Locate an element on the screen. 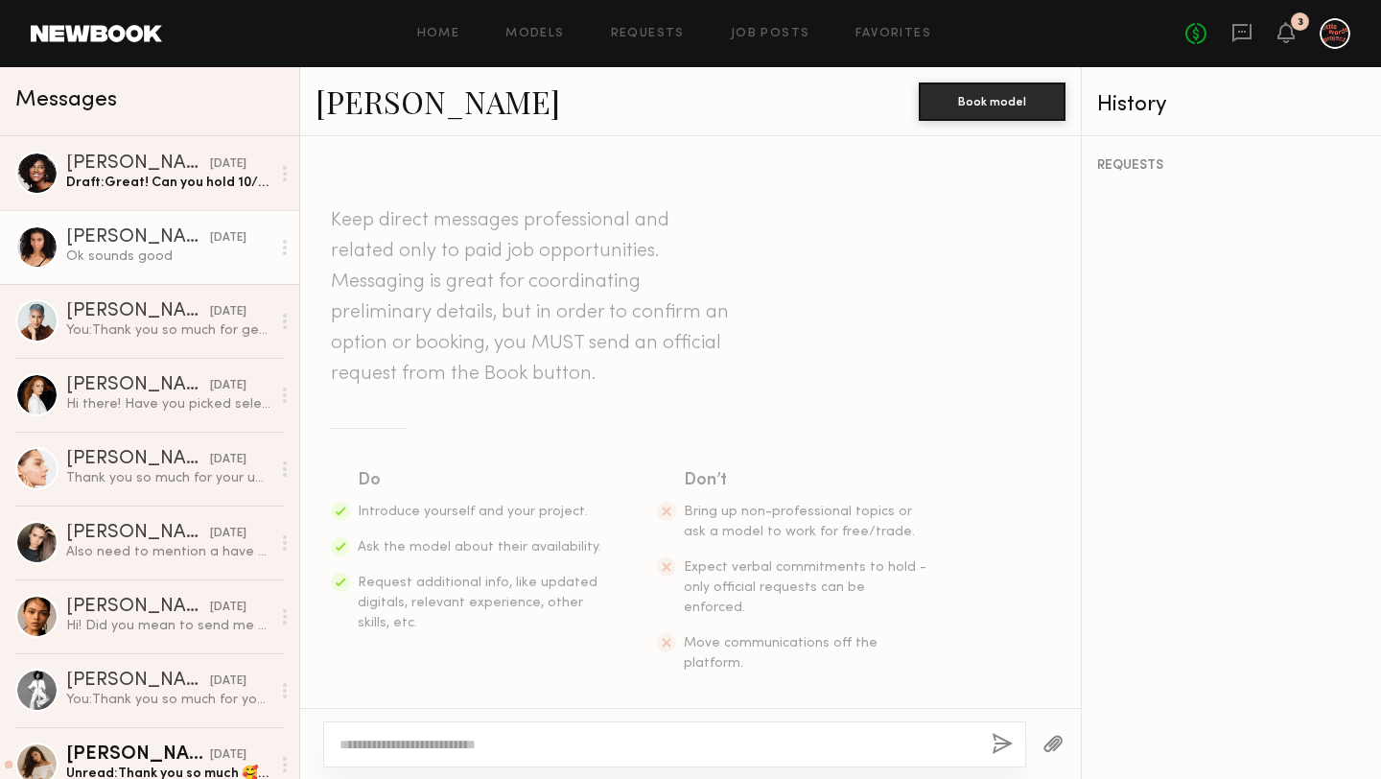 Image resolution: width=1381 pixels, height=779 pixels. div: History is located at coordinates (1232, 105).